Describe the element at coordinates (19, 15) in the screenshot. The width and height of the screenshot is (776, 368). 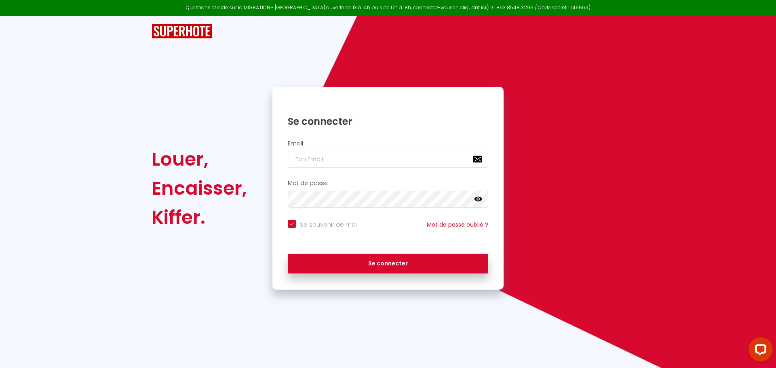
I see `button: Open LiveChat chat widget` at that location.